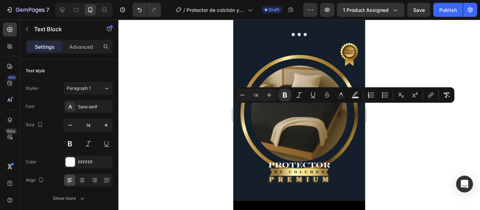 The image size is (480, 210). Describe the element at coordinates (32, 88) in the screenshot. I see `div: Styles` at that location.